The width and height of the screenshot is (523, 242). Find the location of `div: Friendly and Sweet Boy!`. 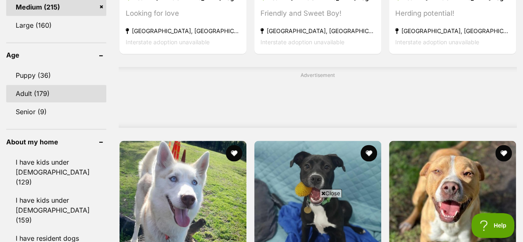

div: Friendly and Sweet Boy! is located at coordinates (317, 13).